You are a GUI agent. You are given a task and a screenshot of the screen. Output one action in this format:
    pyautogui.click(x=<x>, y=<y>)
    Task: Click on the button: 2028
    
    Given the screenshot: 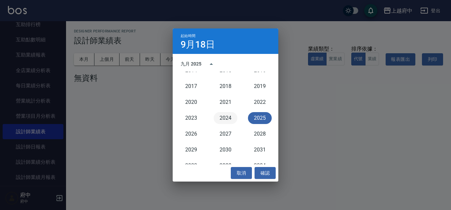 What is the action you would take?
    pyautogui.click(x=260, y=134)
    